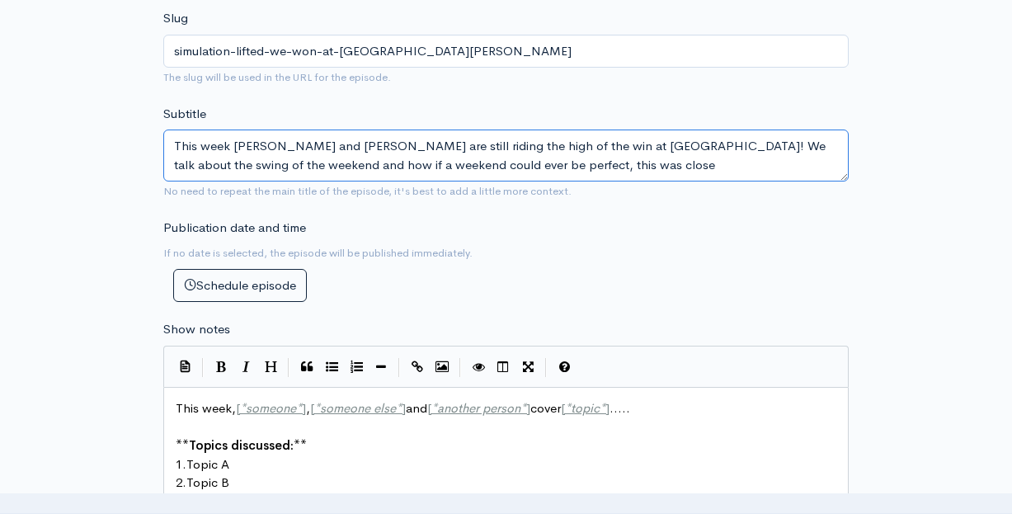  Describe the element at coordinates (181, 481) in the screenshot. I see `span: 2.` at that location.